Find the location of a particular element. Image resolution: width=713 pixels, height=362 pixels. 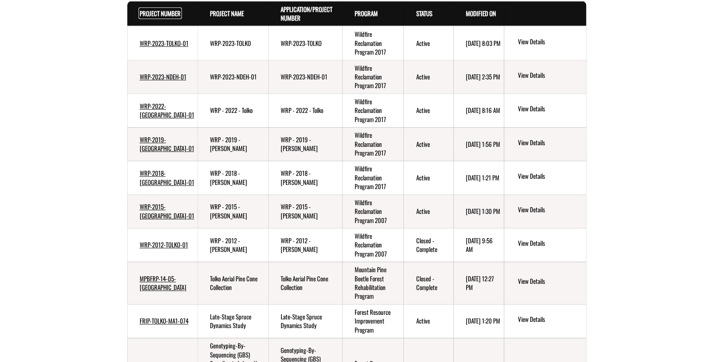

td: Forest Resource Improvement Program is located at coordinates (373, 320).